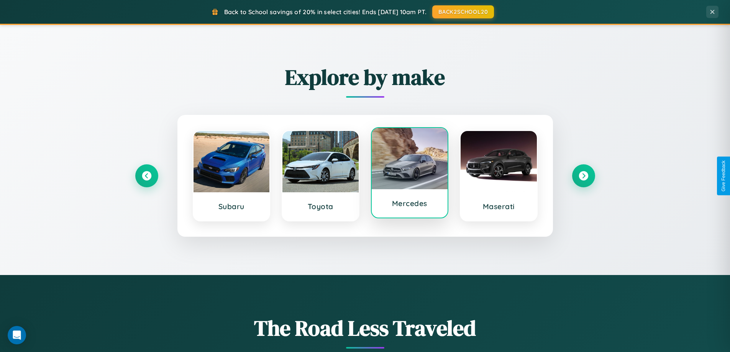 Image resolution: width=730 pixels, height=352 pixels. I want to click on div: Give Feedback, so click(723, 176).